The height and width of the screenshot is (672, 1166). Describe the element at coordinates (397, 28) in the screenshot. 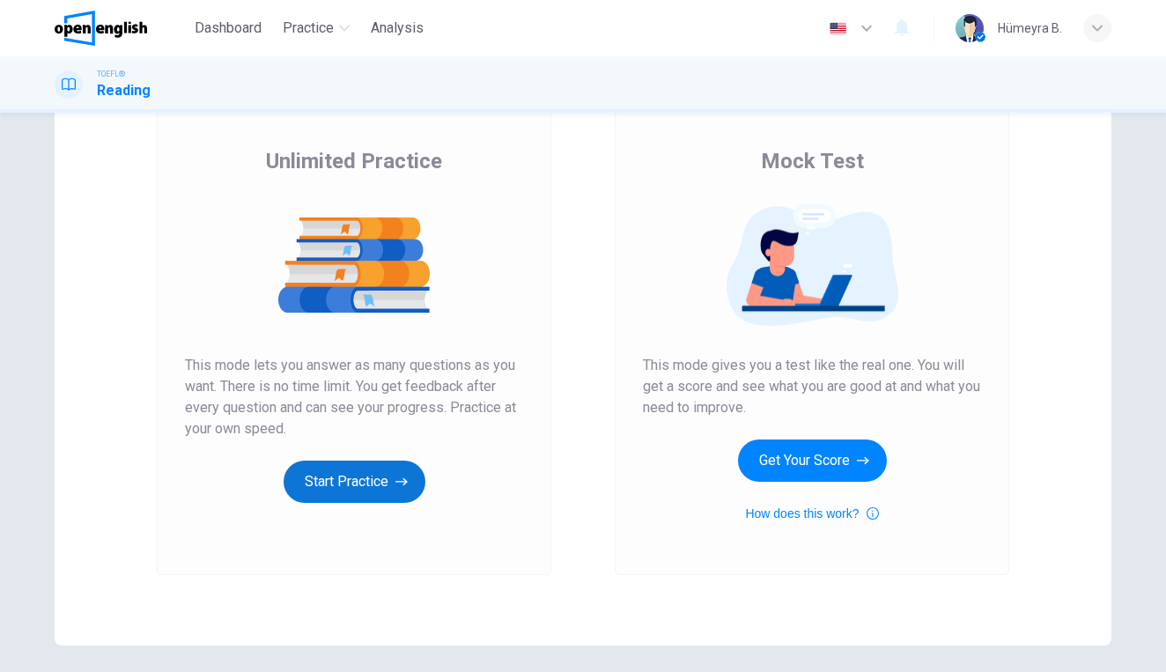

I see `a: Analysis` at that location.